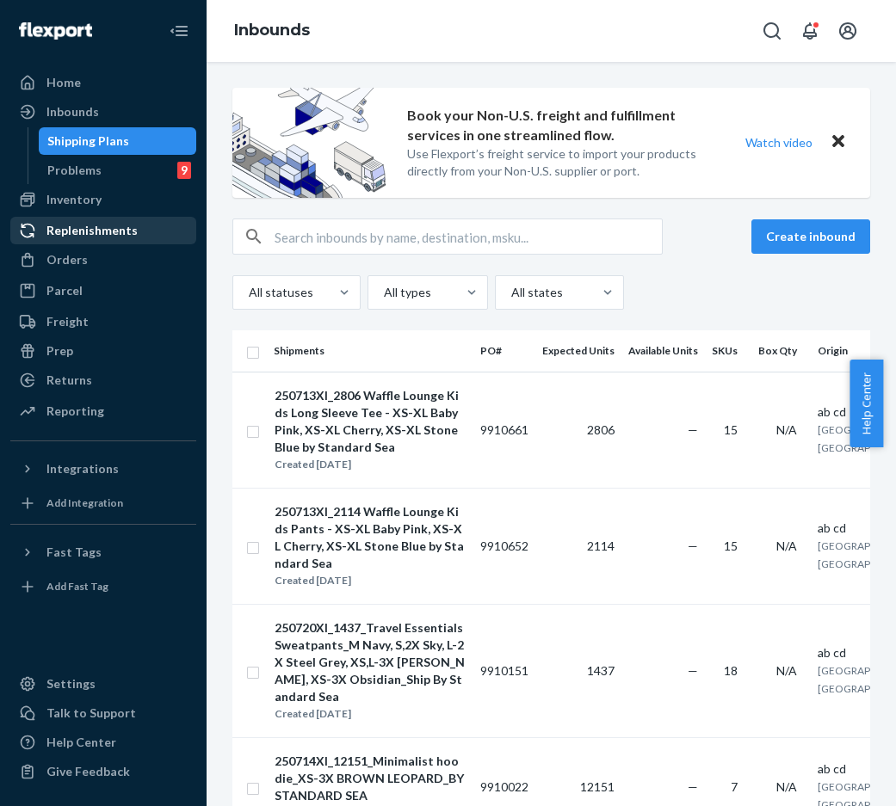 The image size is (896, 806). What do you see at coordinates (597, 786) in the screenshot?
I see `span: 12151` at bounding box center [597, 786].